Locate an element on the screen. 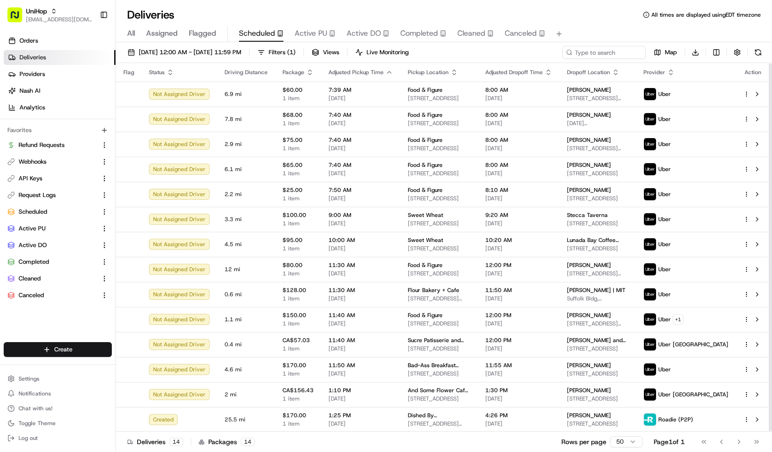  button: API Keys is located at coordinates (58, 179).